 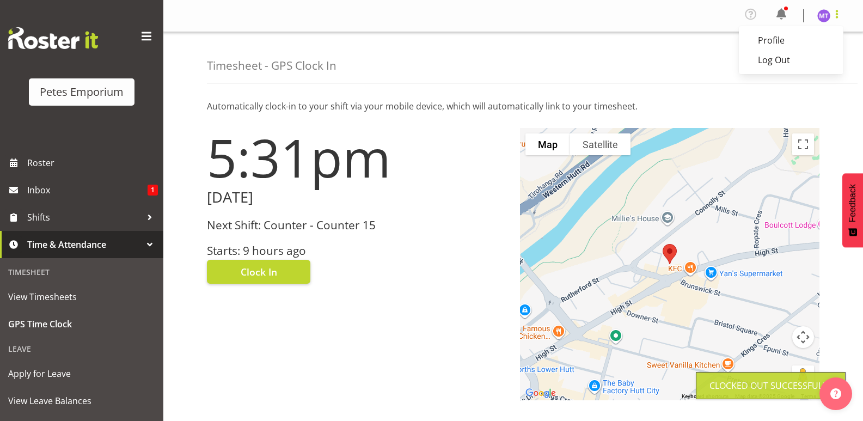 What do you see at coordinates (791, 40) in the screenshot?
I see `a: Profile` at bounding box center [791, 40].